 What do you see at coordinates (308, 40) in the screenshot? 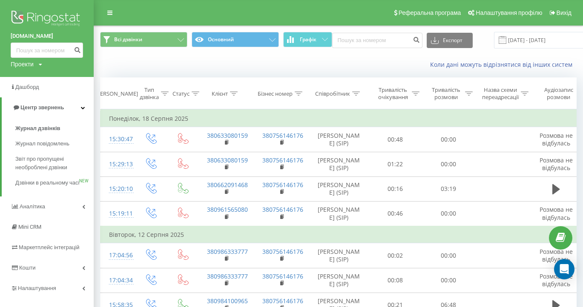
I see `span: Графік` at bounding box center [308, 40].